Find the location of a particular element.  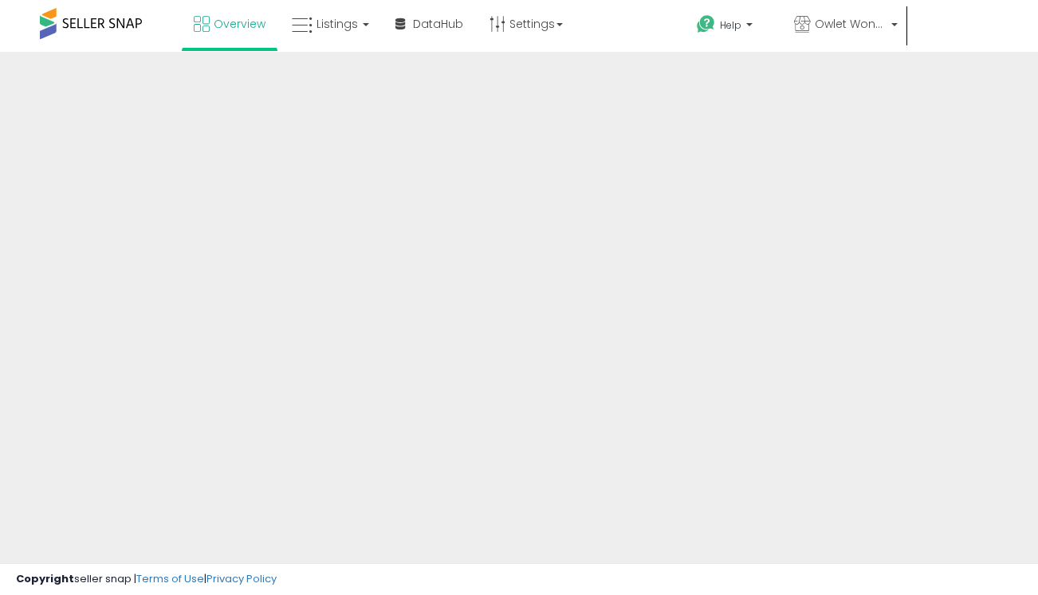

span: Owlet Wonders is located at coordinates (850, 24).